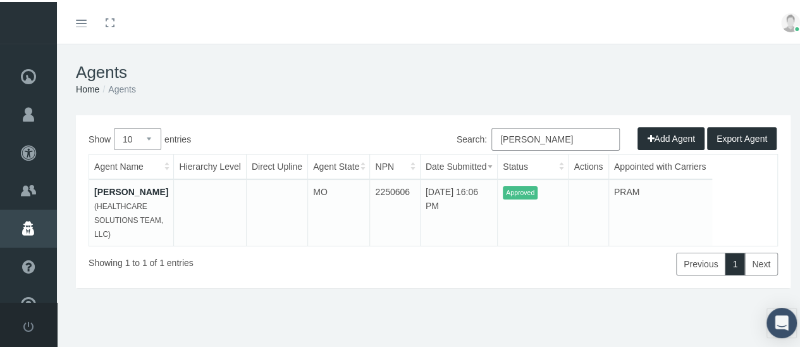 This screenshot has height=349, width=800. I want to click on td: PRAM, so click(661, 210).